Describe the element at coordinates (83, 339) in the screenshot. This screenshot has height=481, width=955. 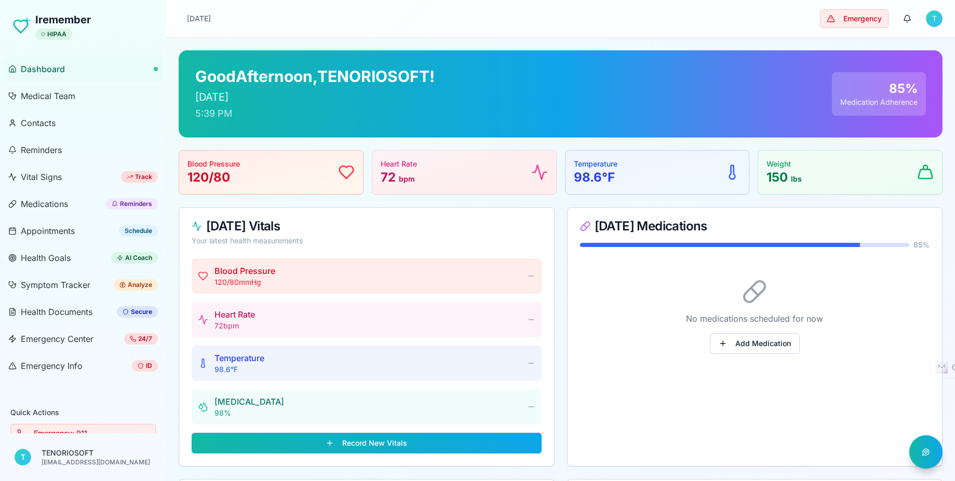
I see `a: Emergency Center24/7` at that location.